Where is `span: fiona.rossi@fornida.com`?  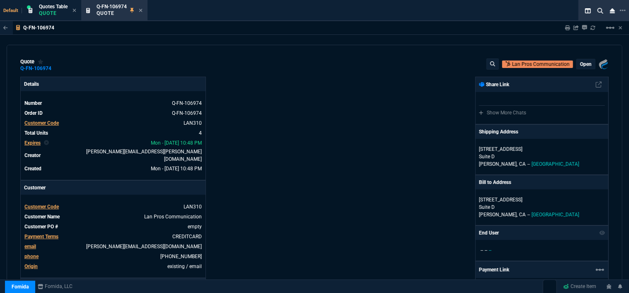 span: fiona.rossi@fornida.com is located at coordinates (144, 155).